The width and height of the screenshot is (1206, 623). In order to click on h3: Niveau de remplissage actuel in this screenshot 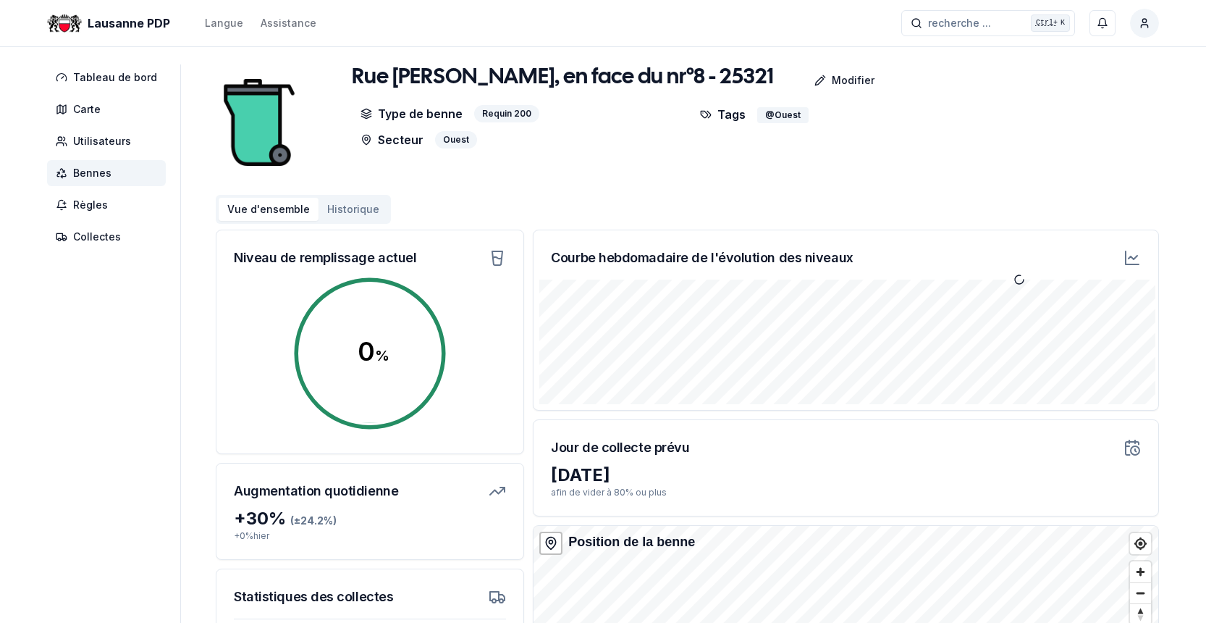, I will do `click(325, 258)`.